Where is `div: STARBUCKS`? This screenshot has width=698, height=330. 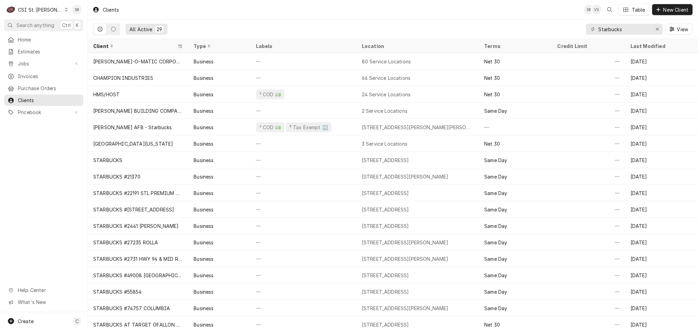 div: STARBUCKS is located at coordinates (108, 160).